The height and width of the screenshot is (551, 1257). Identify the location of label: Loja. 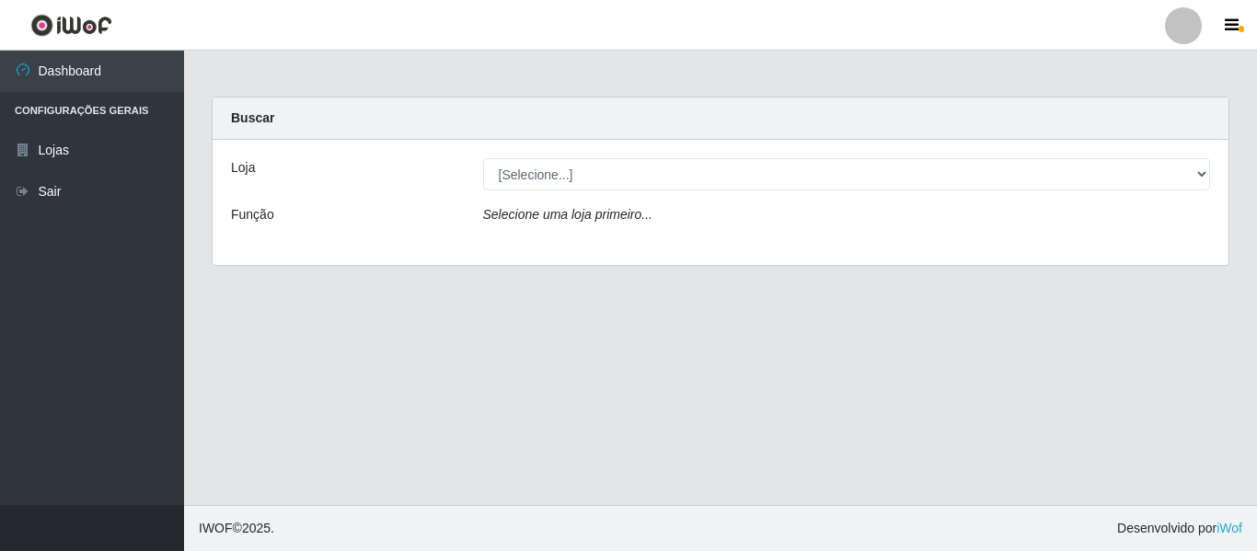
(243, 167).